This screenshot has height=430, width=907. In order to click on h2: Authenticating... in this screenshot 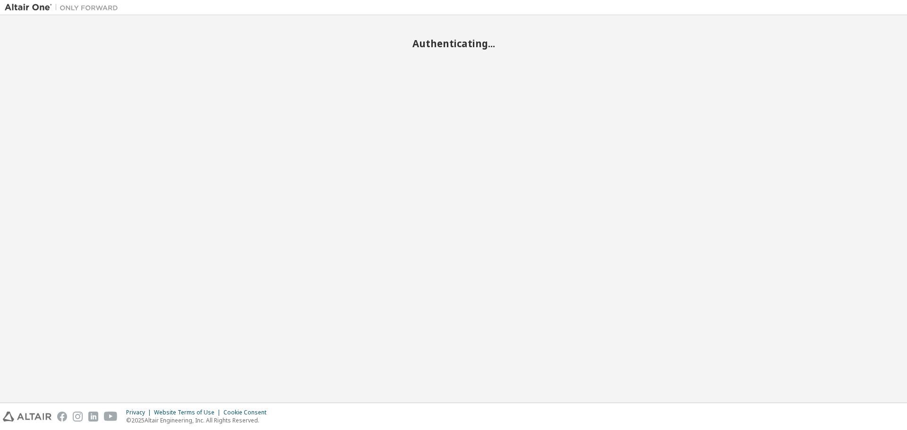, I will do `click(453, 43)`.